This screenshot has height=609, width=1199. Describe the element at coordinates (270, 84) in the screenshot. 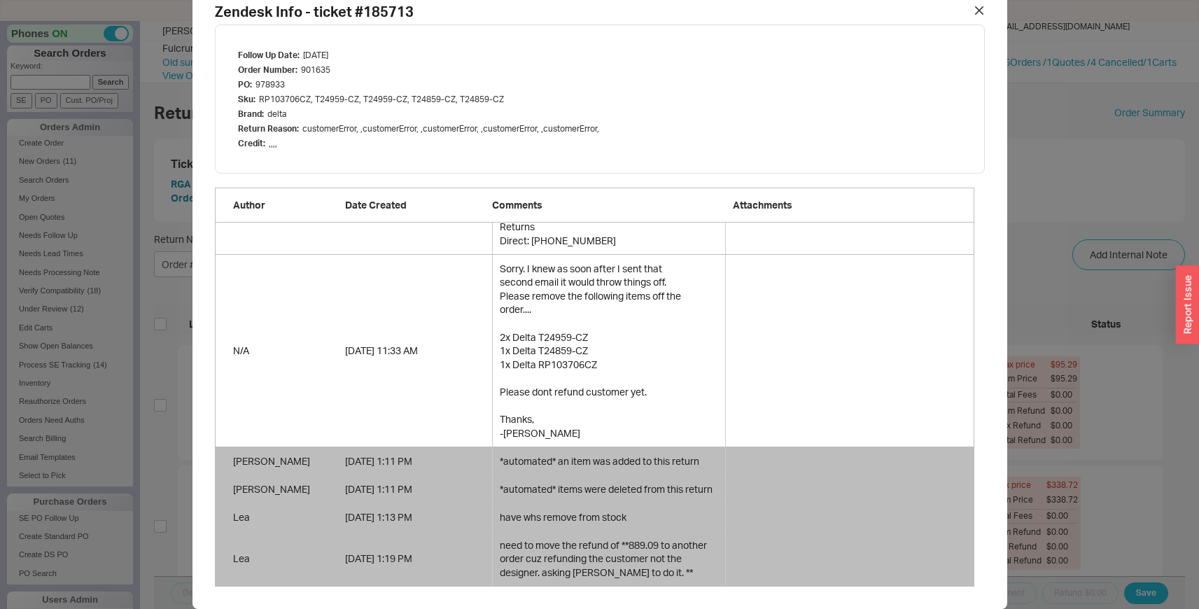

I see `span: 978933` at that location.